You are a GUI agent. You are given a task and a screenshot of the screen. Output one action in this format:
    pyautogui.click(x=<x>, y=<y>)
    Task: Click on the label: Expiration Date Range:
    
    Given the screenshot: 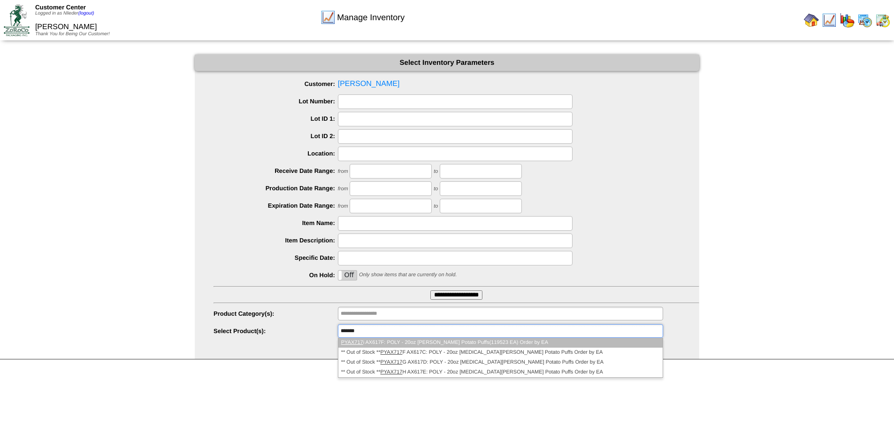 What is the action you would take?
    pyautogui.click(x=276, y=205)
    